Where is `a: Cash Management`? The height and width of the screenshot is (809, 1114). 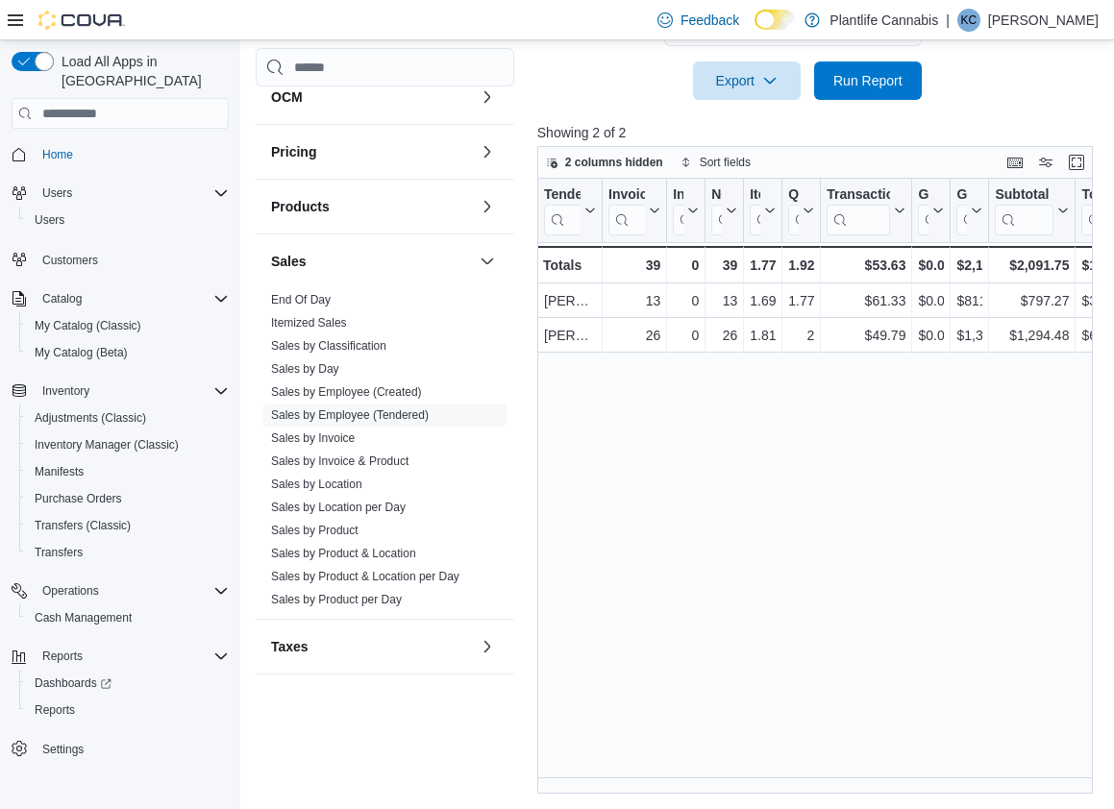
a: Cash Management is located at coordinates (83, 618).